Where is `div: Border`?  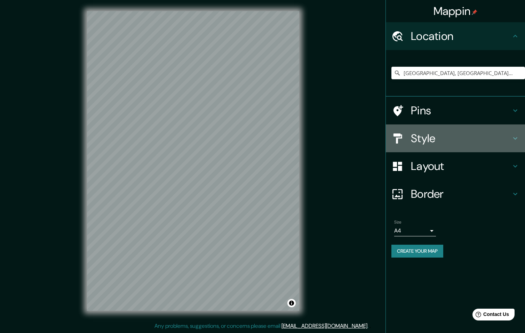
div: Border is located at coordinates (455, 194).